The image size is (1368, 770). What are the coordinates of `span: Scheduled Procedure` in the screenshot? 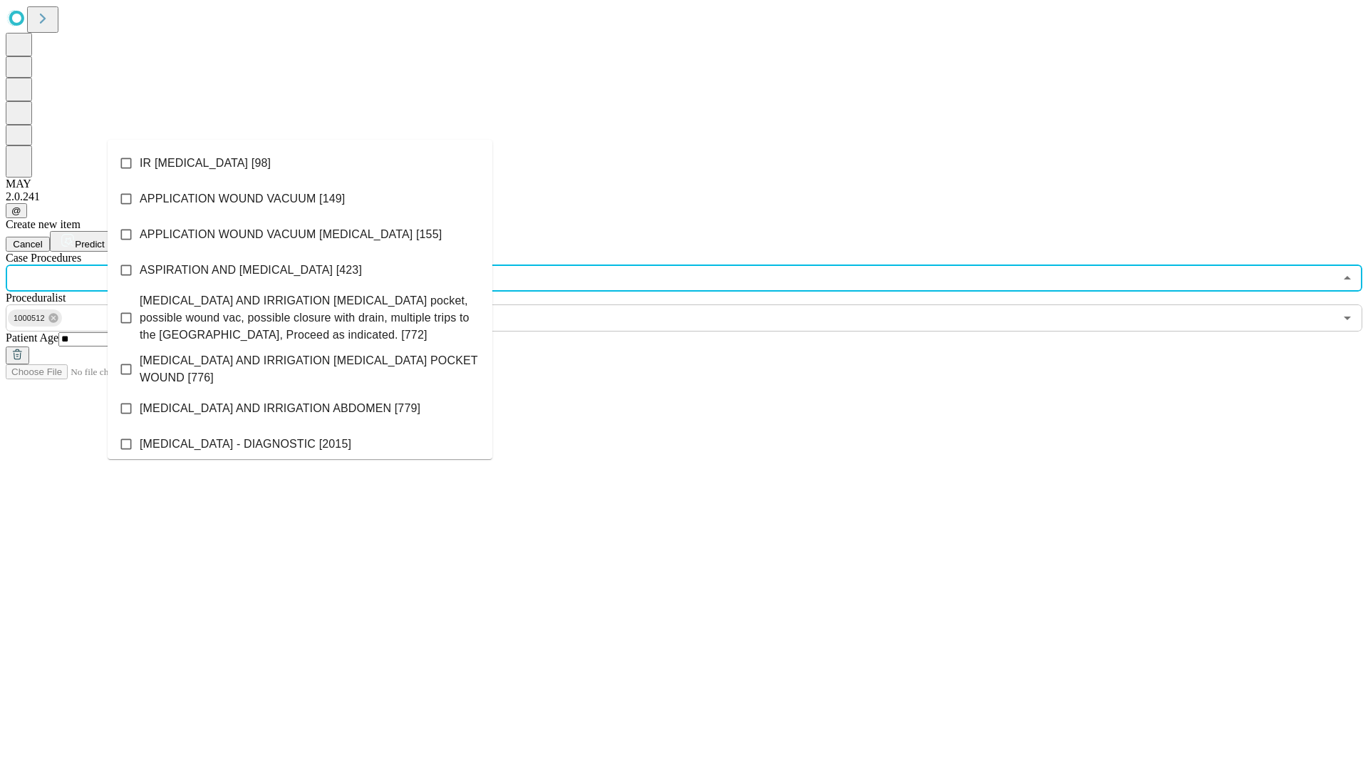 It's located at (43, 257).